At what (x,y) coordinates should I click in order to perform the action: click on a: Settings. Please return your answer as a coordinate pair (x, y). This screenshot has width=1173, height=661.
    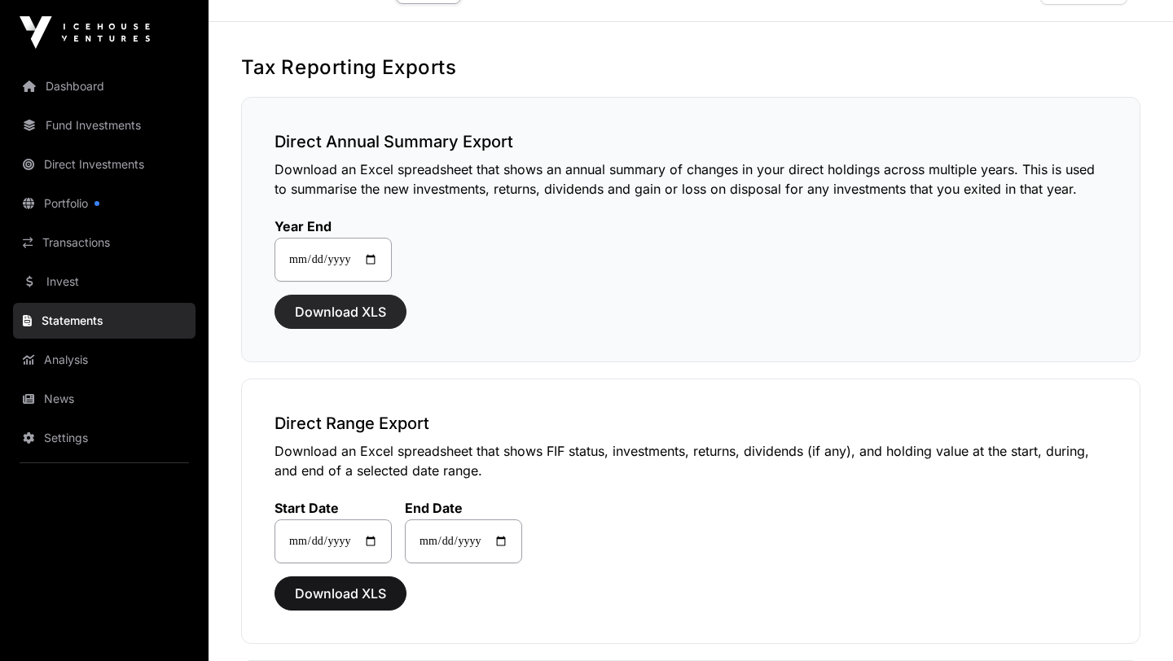
    Looking at the image, I should click on (104, 438).